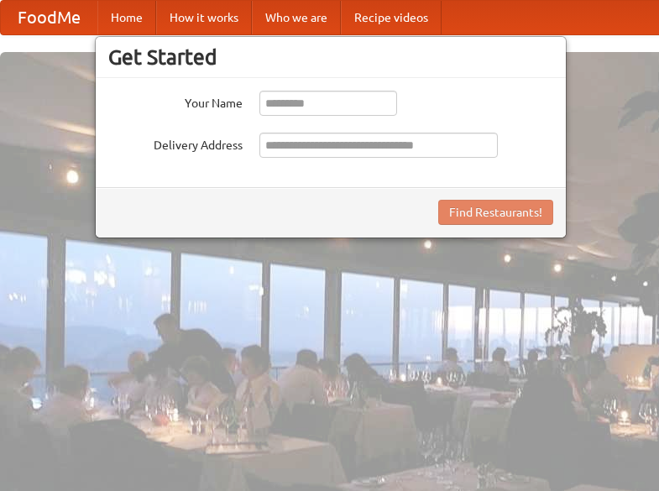 The image size is (659, 491). I want to click on button: Find Restaurants!, so click(495, 212).